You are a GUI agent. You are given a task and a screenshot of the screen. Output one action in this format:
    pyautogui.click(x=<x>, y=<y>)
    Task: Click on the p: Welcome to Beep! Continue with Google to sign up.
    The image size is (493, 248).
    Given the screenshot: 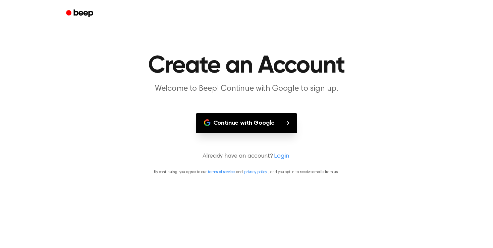 What is the action you would take?
    pyautogui.click(x=247, y=89)
    